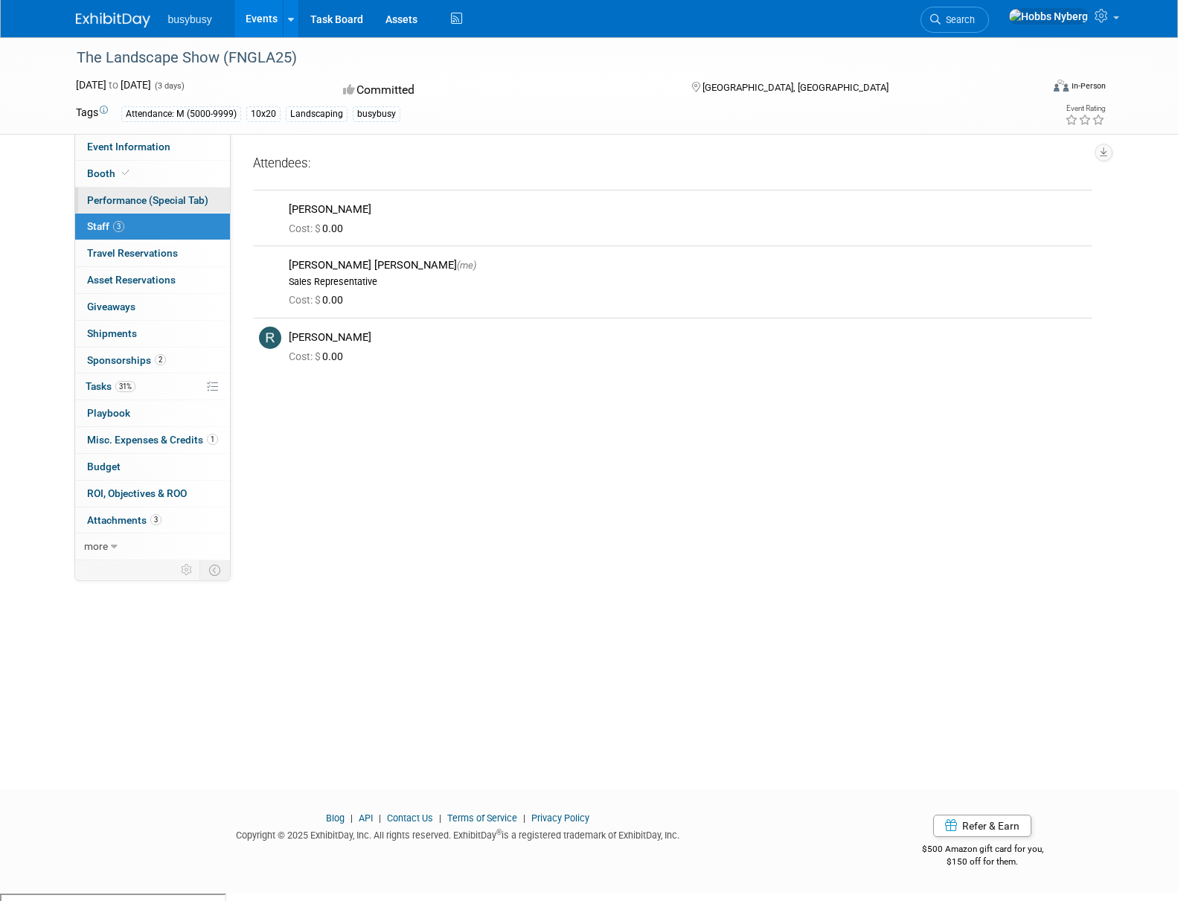 The image size is (1178, 901). What do you see at coordinates (92, 113) in the screenshot?
I see `td: Tags` at bounding box center [92, 113].